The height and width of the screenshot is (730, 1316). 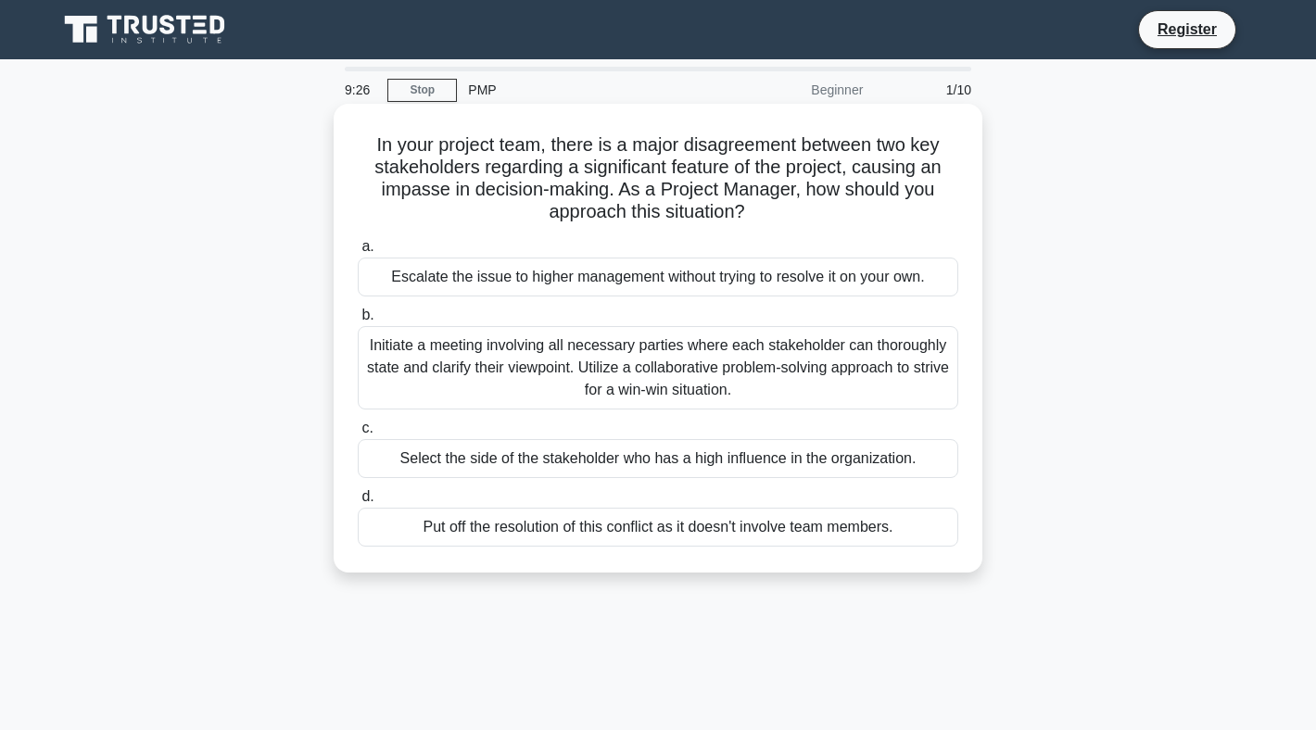 What do you see at coordinates (928, 90) in the screenshot?
I see `div: 1/10` at bounding box center [928, 90].